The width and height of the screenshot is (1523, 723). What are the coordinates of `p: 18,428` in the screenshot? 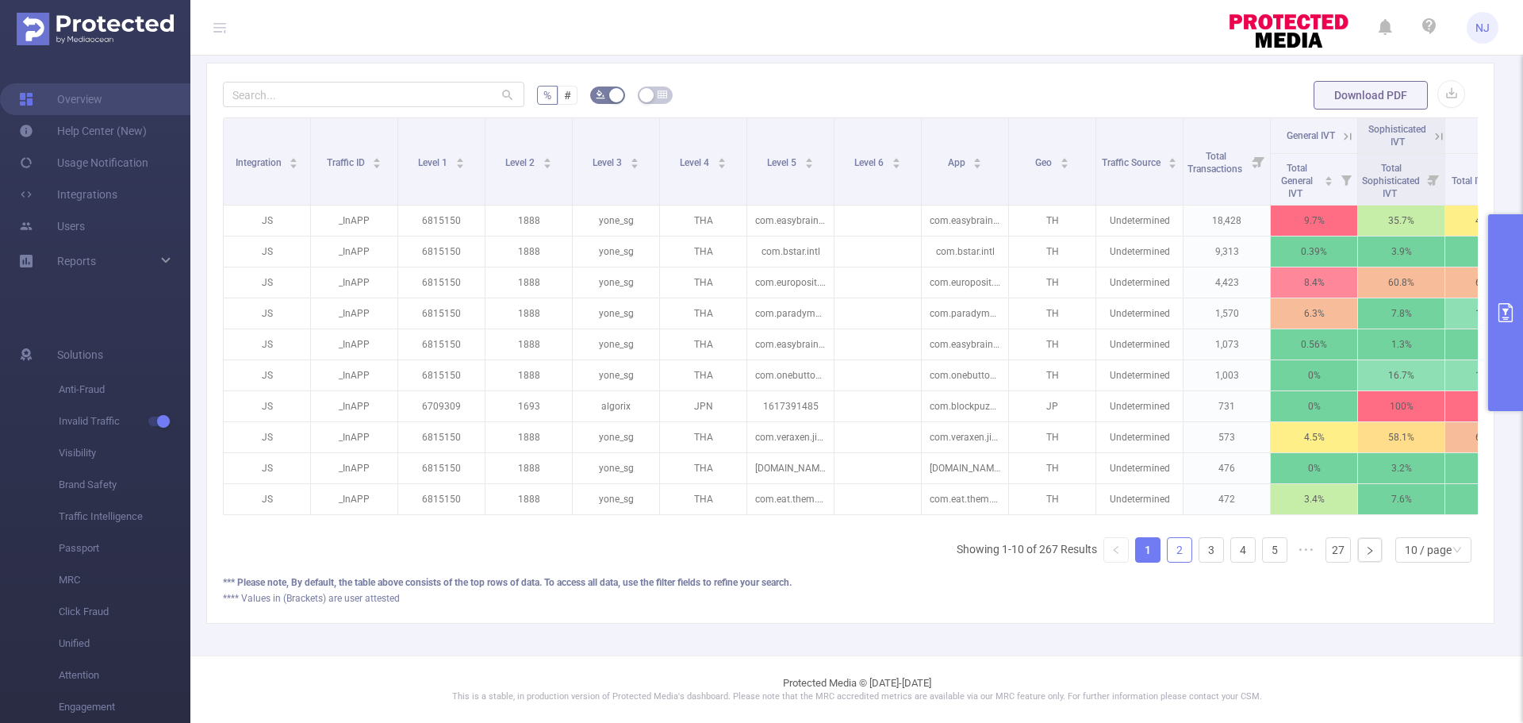 It's located at (1227, 221).